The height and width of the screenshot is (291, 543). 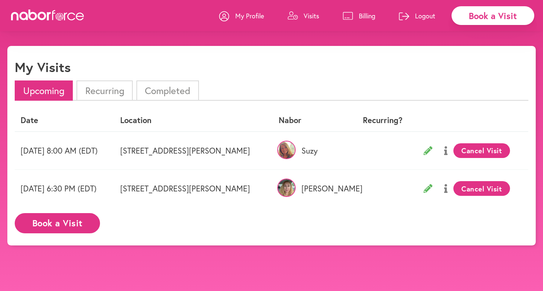 What do you see at coordinates (383, 120) in the screenshot?
I see `th: Recurring?` at bounding box center [383, 120].